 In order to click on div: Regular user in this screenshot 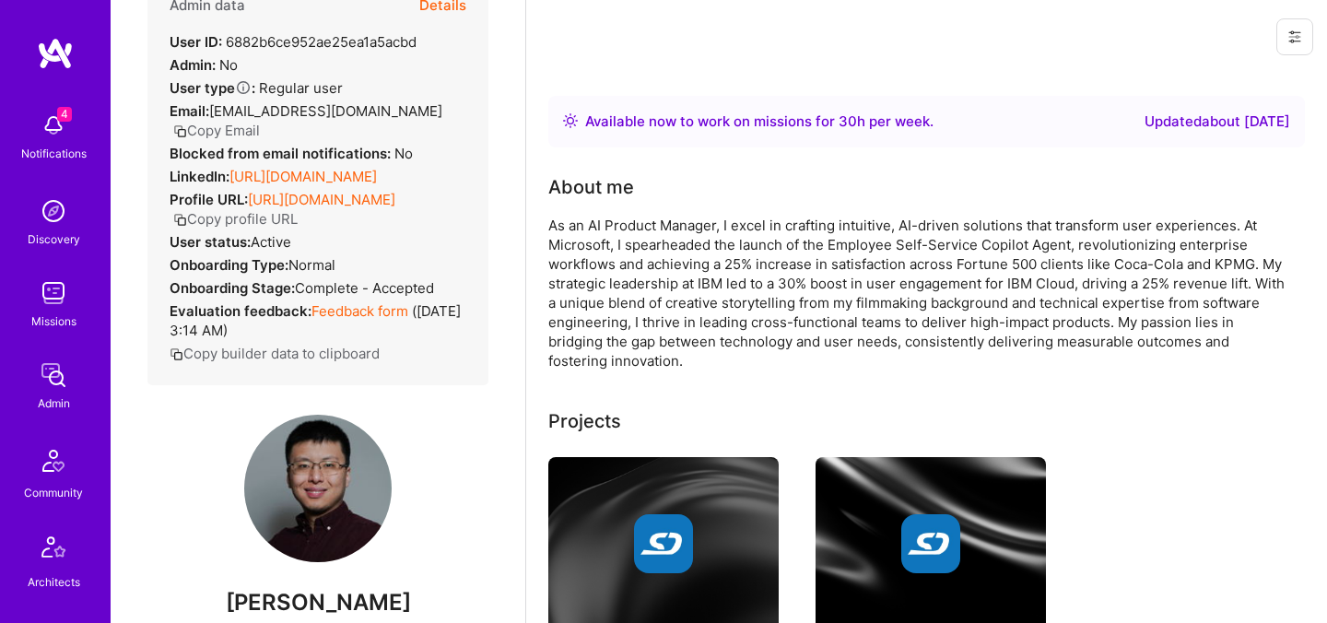, I will do `click(256, 88)`.